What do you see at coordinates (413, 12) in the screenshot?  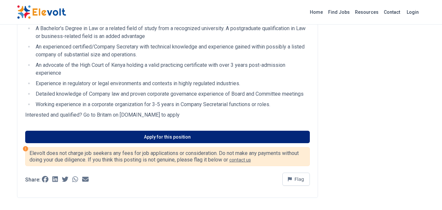 I see `a: Login` at bounding box center [413, 12].